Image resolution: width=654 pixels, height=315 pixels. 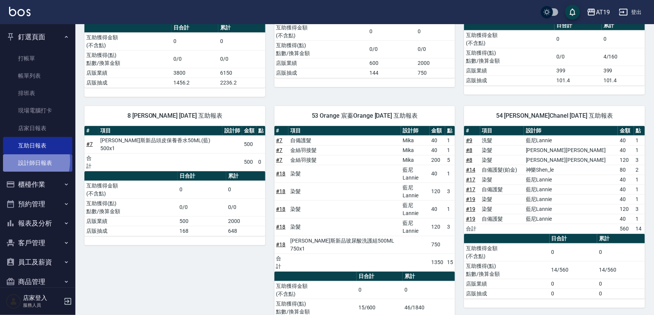 What do you see at coordinates (573, 269) in the screenshot?
I see `td: 14/560` at bounding box center [573, 269].